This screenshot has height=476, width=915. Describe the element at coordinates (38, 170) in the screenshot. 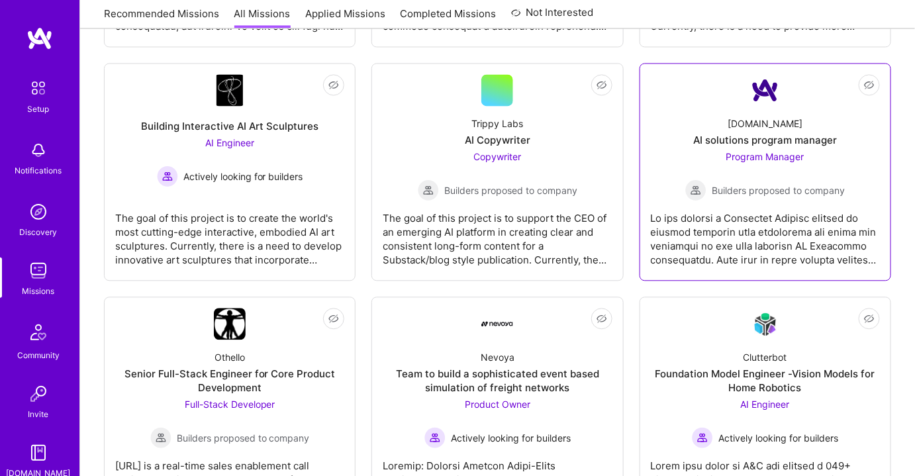

I see `div: Notifications` at that location.